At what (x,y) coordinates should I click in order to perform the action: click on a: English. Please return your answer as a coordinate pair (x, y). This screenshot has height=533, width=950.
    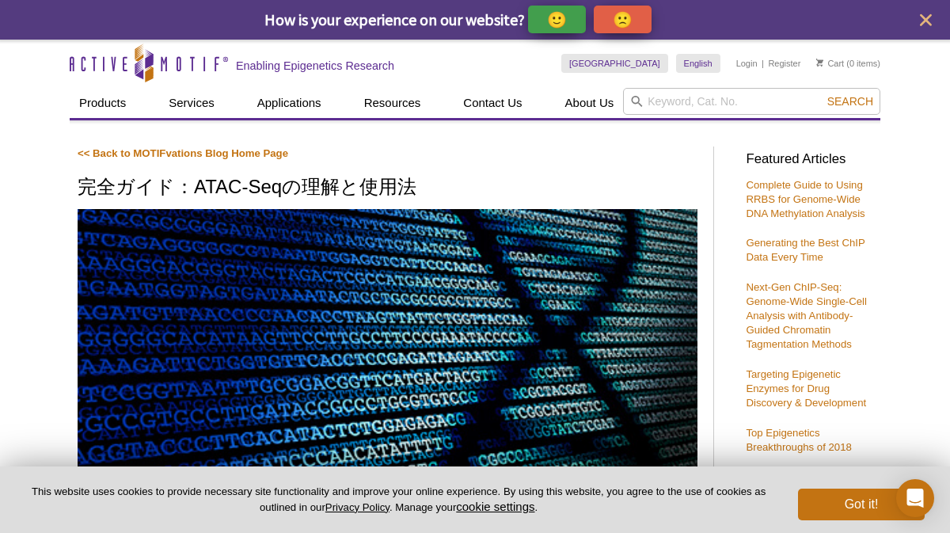
    Looking at the image, I should click on (699, 63).